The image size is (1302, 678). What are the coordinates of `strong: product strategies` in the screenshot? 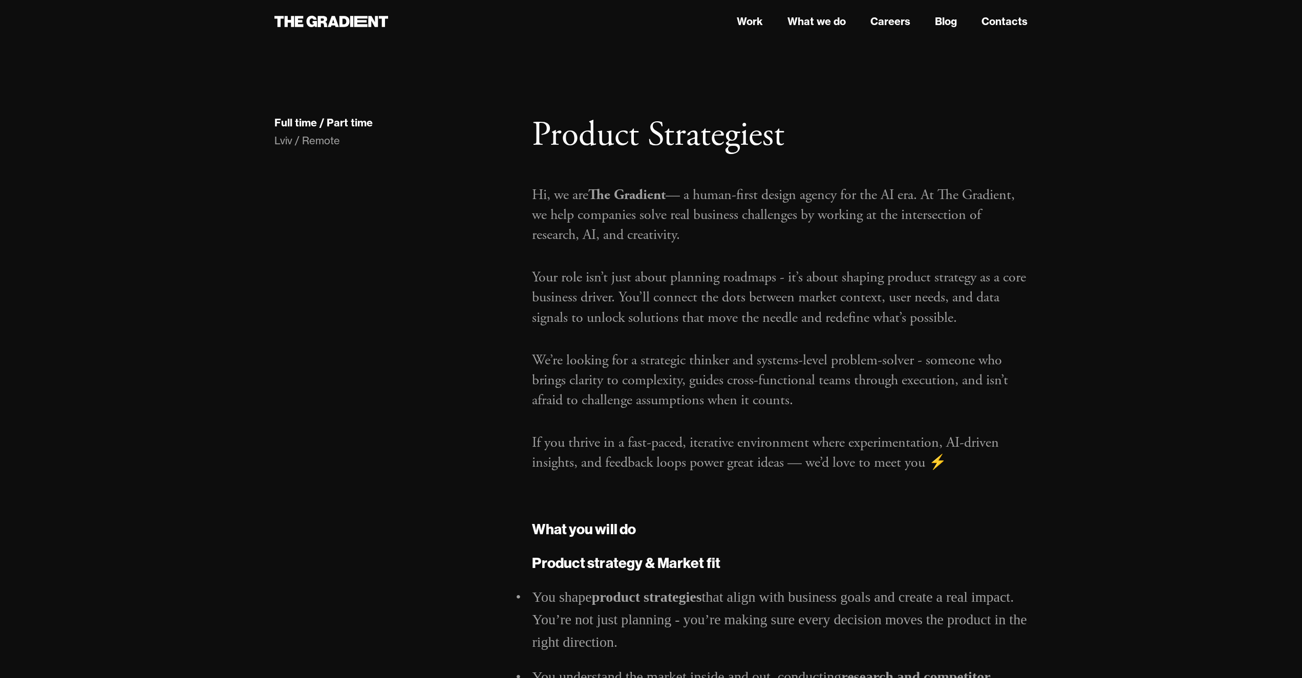 It's located at (647, 597).